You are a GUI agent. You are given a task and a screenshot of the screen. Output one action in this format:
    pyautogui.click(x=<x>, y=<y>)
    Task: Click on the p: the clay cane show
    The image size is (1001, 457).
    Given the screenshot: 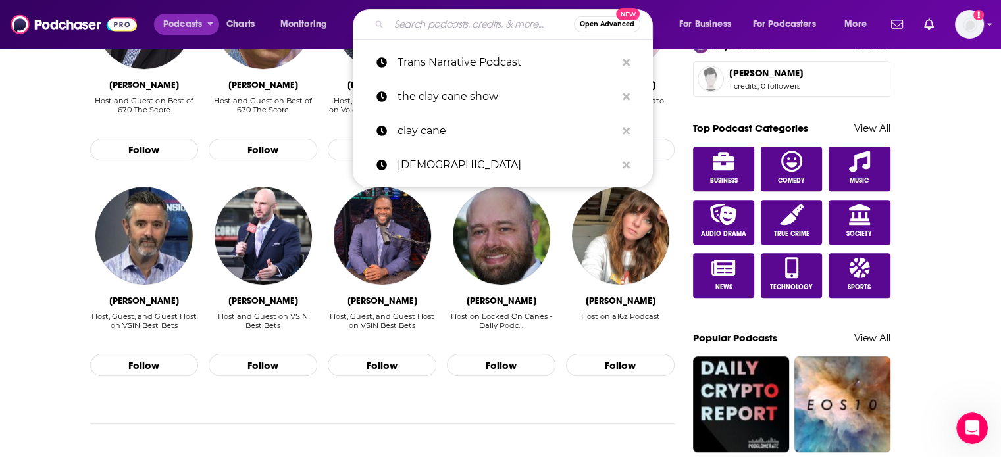 What is the action you would take?
    pyautogui.click(x=507, y=97)
    